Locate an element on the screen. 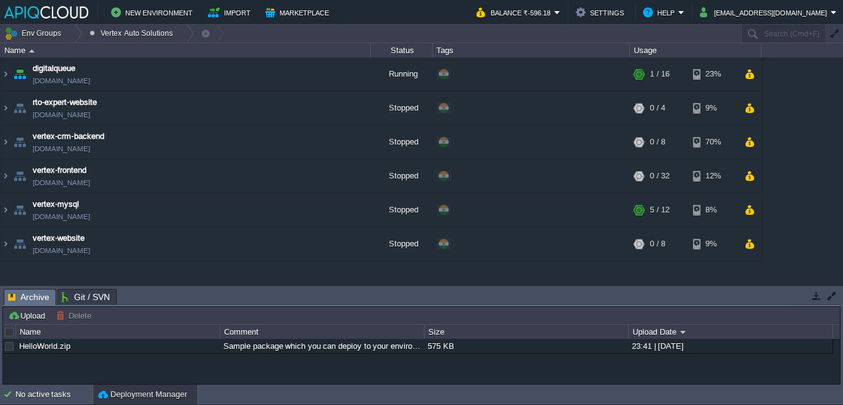 Image resolution: width=843 pixels, height=405 pixels. a: digitalqueue is located at coordinates (54, 68).